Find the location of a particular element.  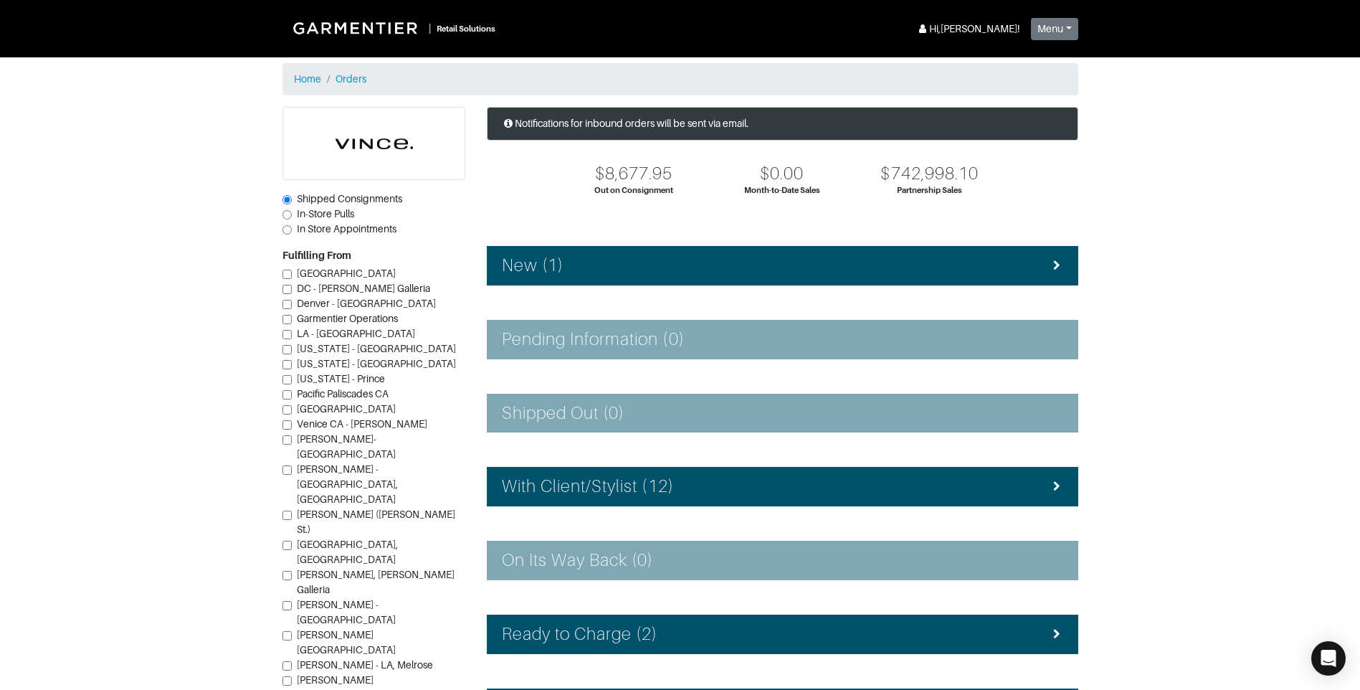

input: In-Store Pulls is located at coordinates (287, 214).